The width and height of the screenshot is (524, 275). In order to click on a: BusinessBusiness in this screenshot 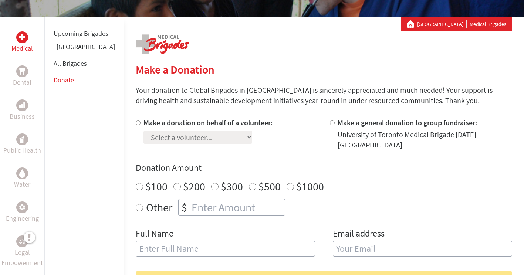, I will do `click(22, 111)`.